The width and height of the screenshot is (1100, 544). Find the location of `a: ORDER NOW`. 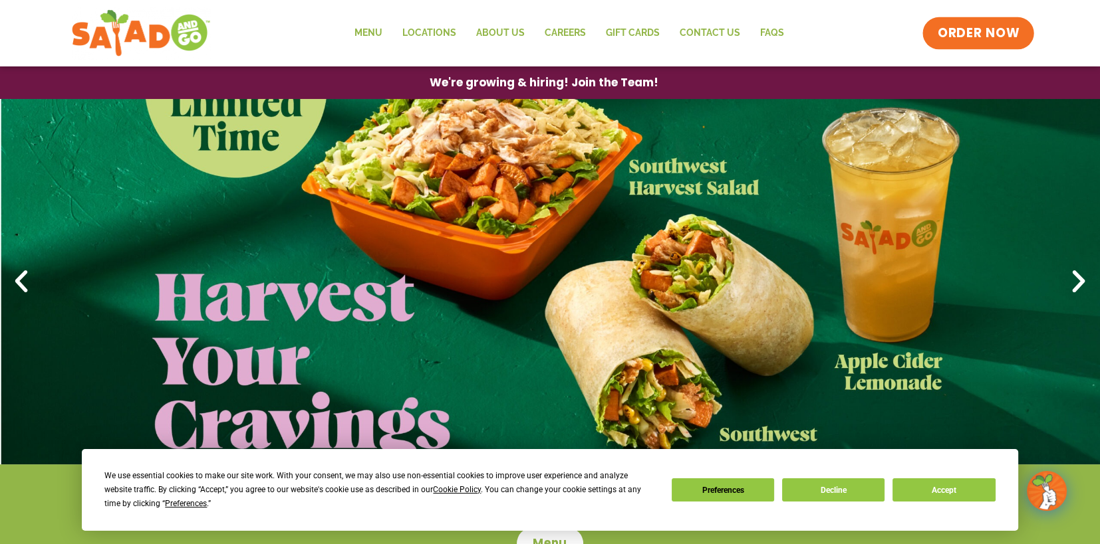

a: ORDER NOW is located at coordinates (978, 33).